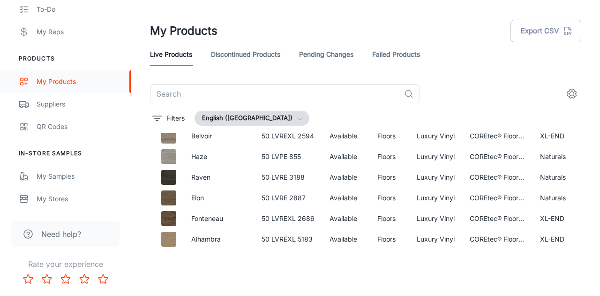 This screenshot has width=600, height=296. Describe the element at coordinates (219, 177) in the screenshot. I see `p: Raven` at that location.